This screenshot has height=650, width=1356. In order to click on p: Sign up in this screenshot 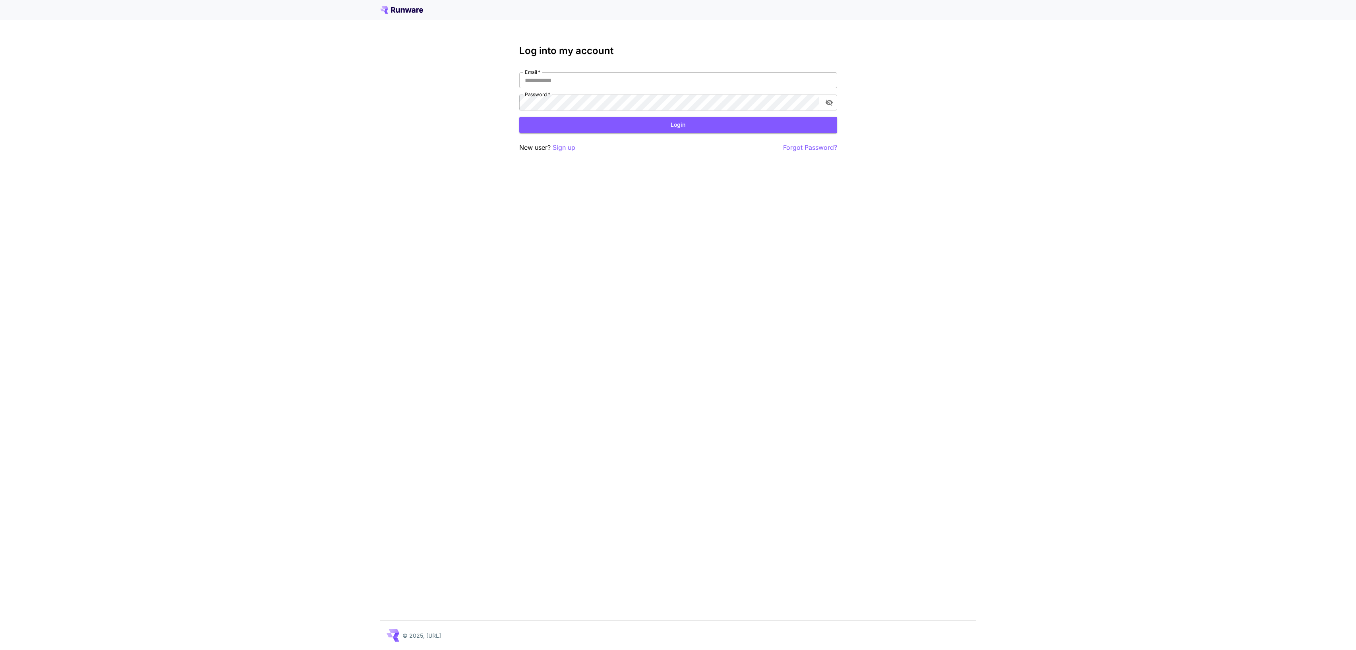, I will do `click(564, 147)`.